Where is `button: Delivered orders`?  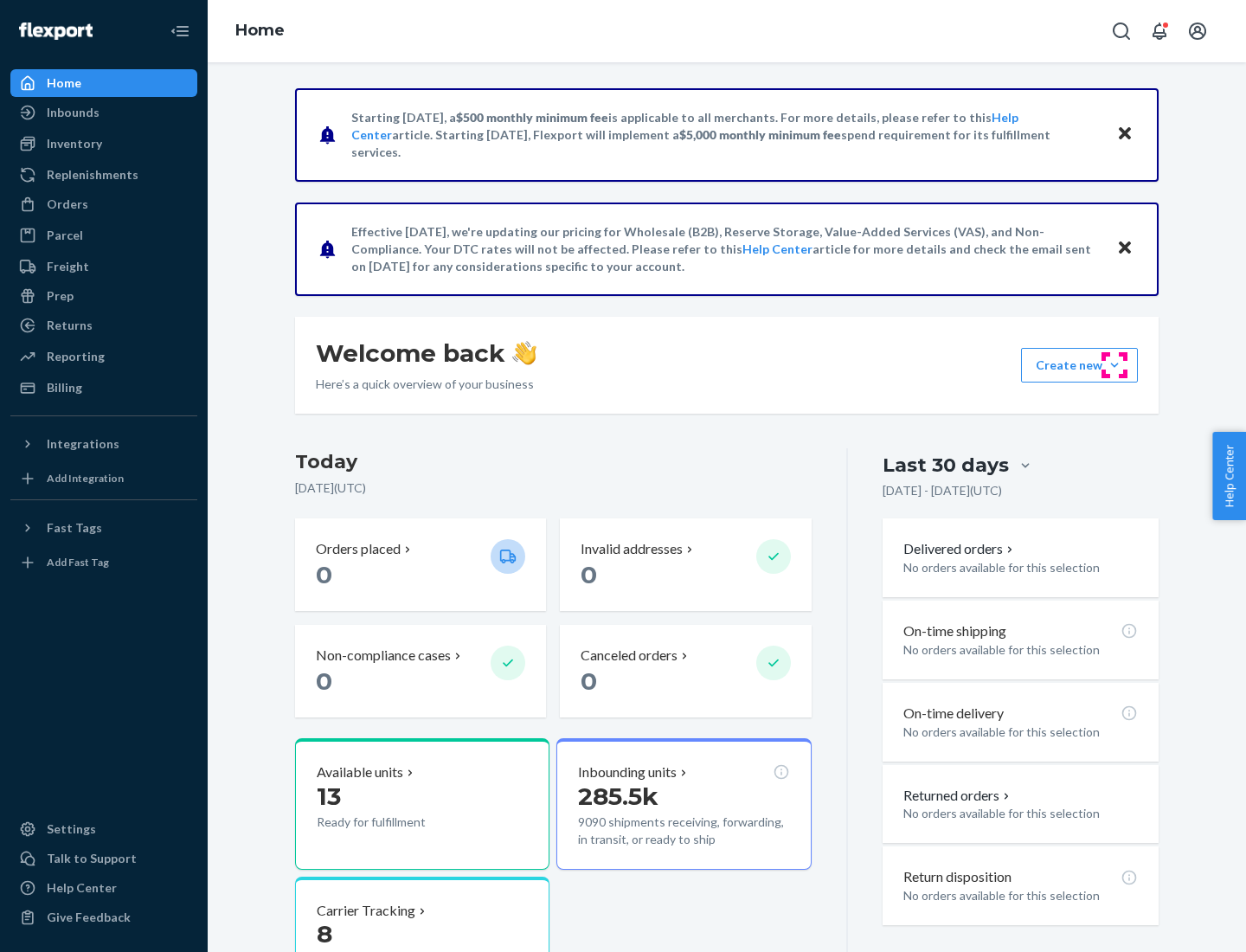 button: Delivered orders is located at coordinates (960, 549).